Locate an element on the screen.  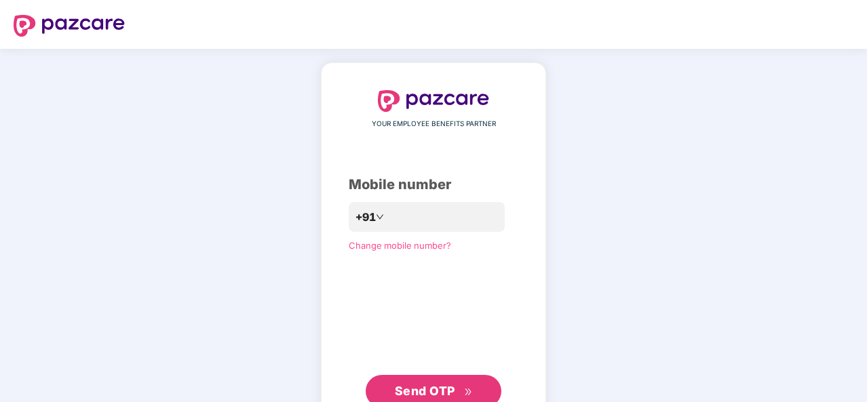
span: +91 is located at coordinates (366, 217).